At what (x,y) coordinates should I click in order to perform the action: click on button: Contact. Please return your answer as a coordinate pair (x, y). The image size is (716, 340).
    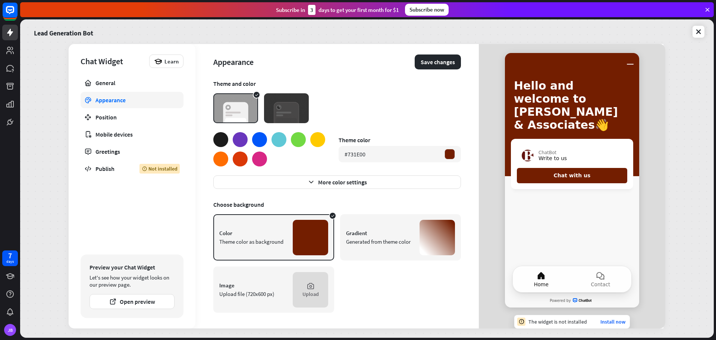
    Looking at the image, I should click on (601, 279).